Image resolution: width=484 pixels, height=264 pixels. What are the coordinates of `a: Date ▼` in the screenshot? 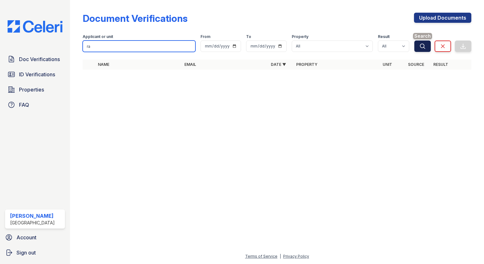 It's located at (279, 64).